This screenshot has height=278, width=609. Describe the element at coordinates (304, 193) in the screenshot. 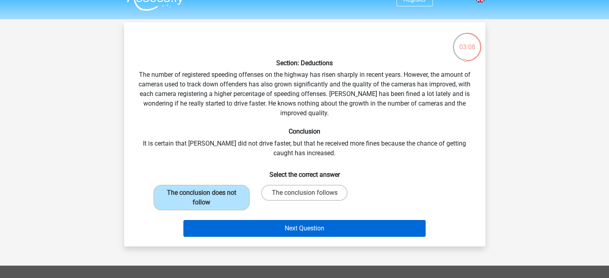

I see `label: The conclusion follows` at that location.